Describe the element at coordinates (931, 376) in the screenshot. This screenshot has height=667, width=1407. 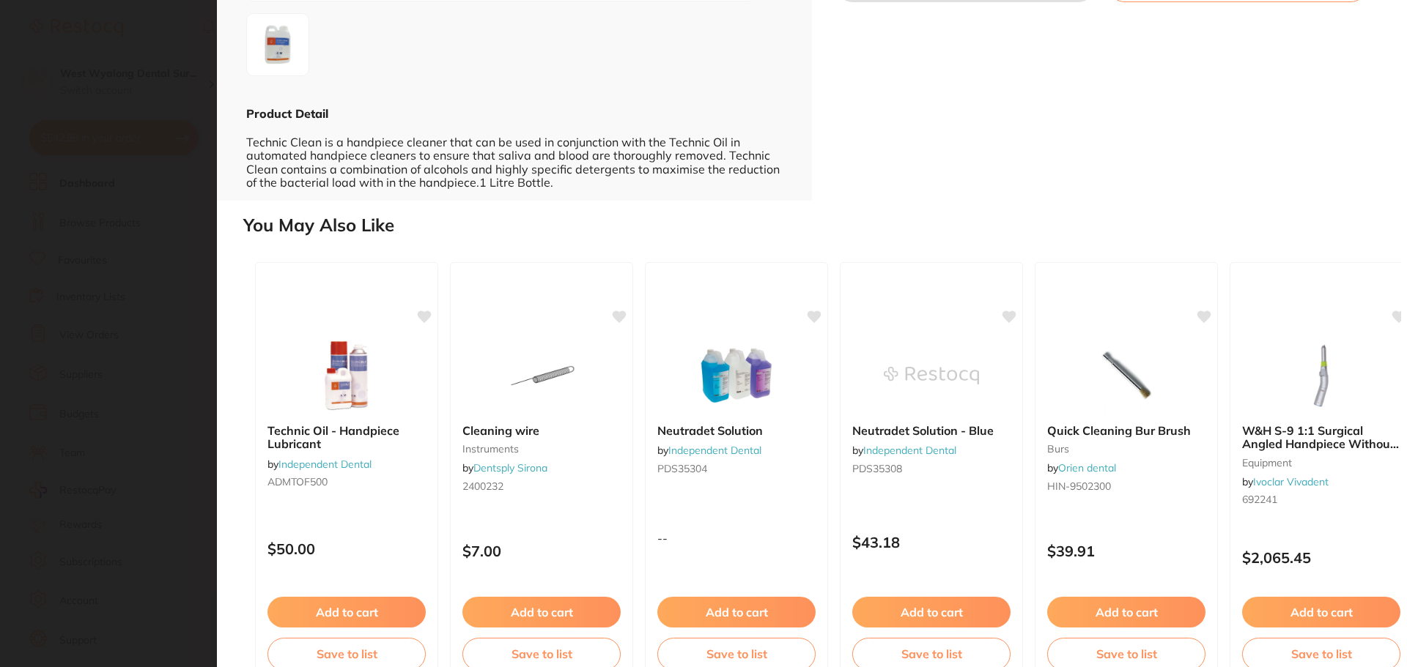
I see `img: Neutradet Solution - Blue` at that location.